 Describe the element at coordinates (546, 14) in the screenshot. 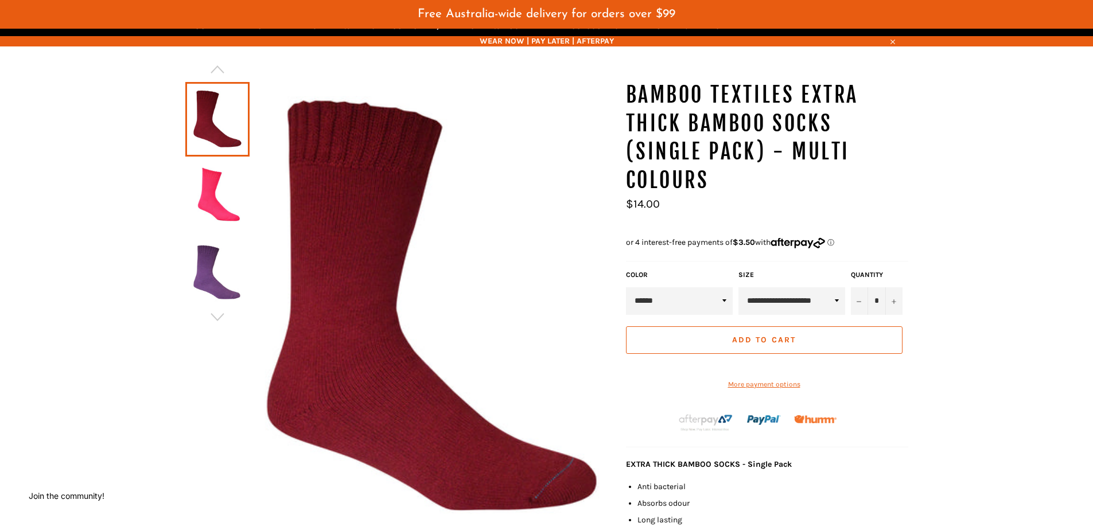

I see `span: Free Australia-wide delivery for orders over $99` at that location.